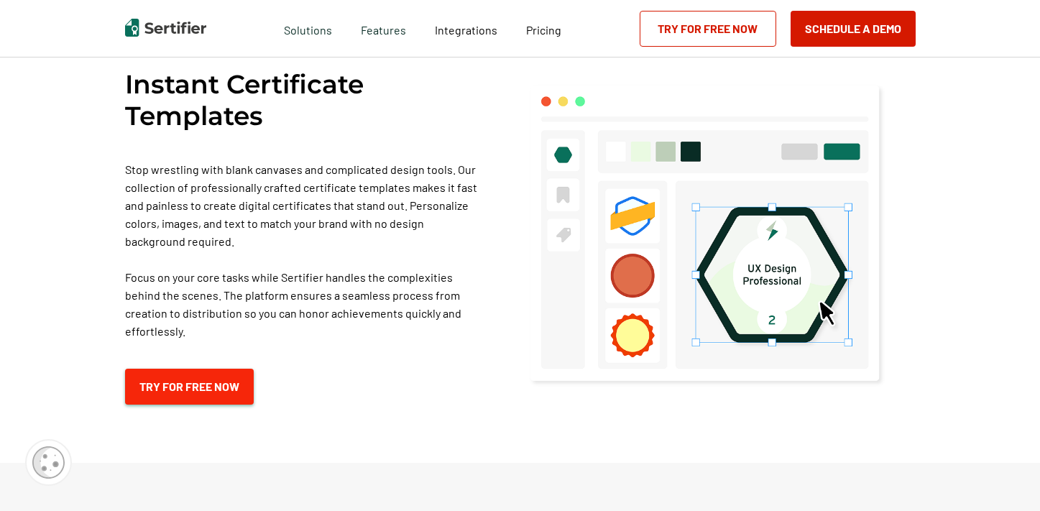 The image size is (1040, 511). I want to click on a: Integrations, so click(466, 28).